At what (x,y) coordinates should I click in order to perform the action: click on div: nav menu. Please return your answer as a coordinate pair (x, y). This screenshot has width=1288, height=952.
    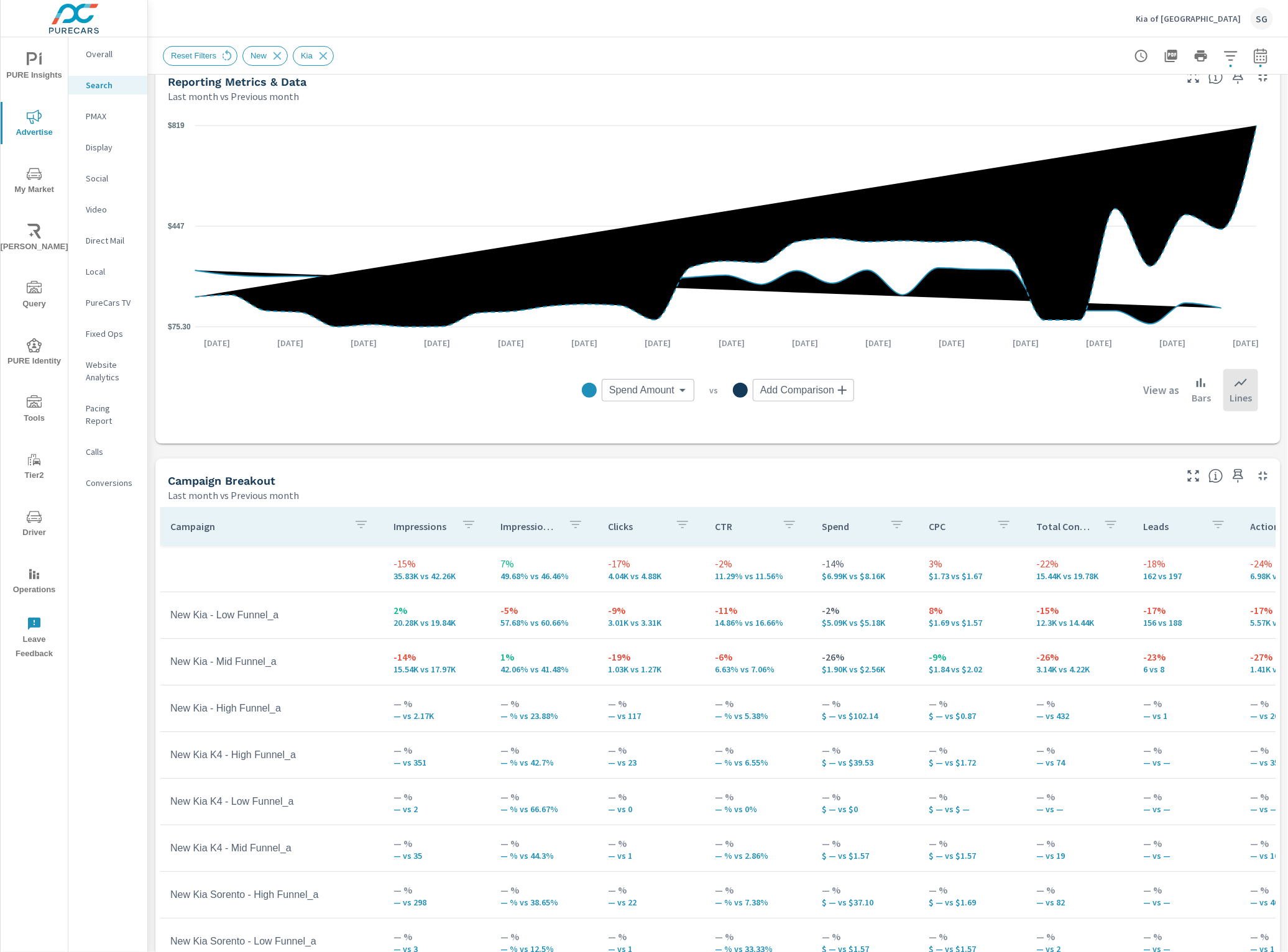
    Looking at the image, I should click on (34, 352).